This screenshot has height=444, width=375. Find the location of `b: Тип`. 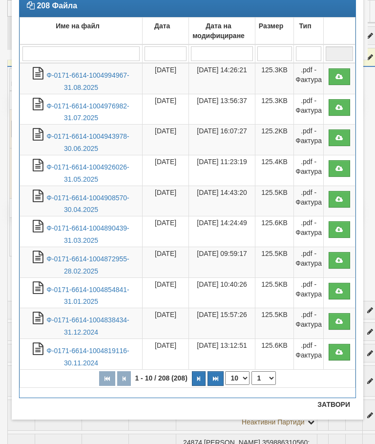

b: Тип is located at coordinates (305, 26).